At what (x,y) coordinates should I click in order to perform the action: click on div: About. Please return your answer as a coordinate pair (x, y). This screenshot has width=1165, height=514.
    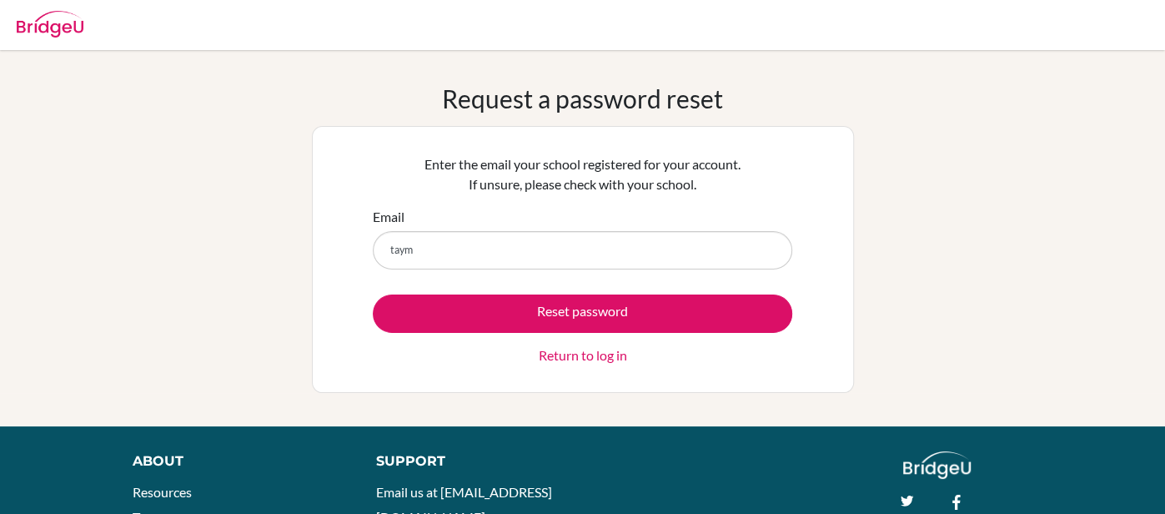
    Looking at the image, I should click on (235, 461).